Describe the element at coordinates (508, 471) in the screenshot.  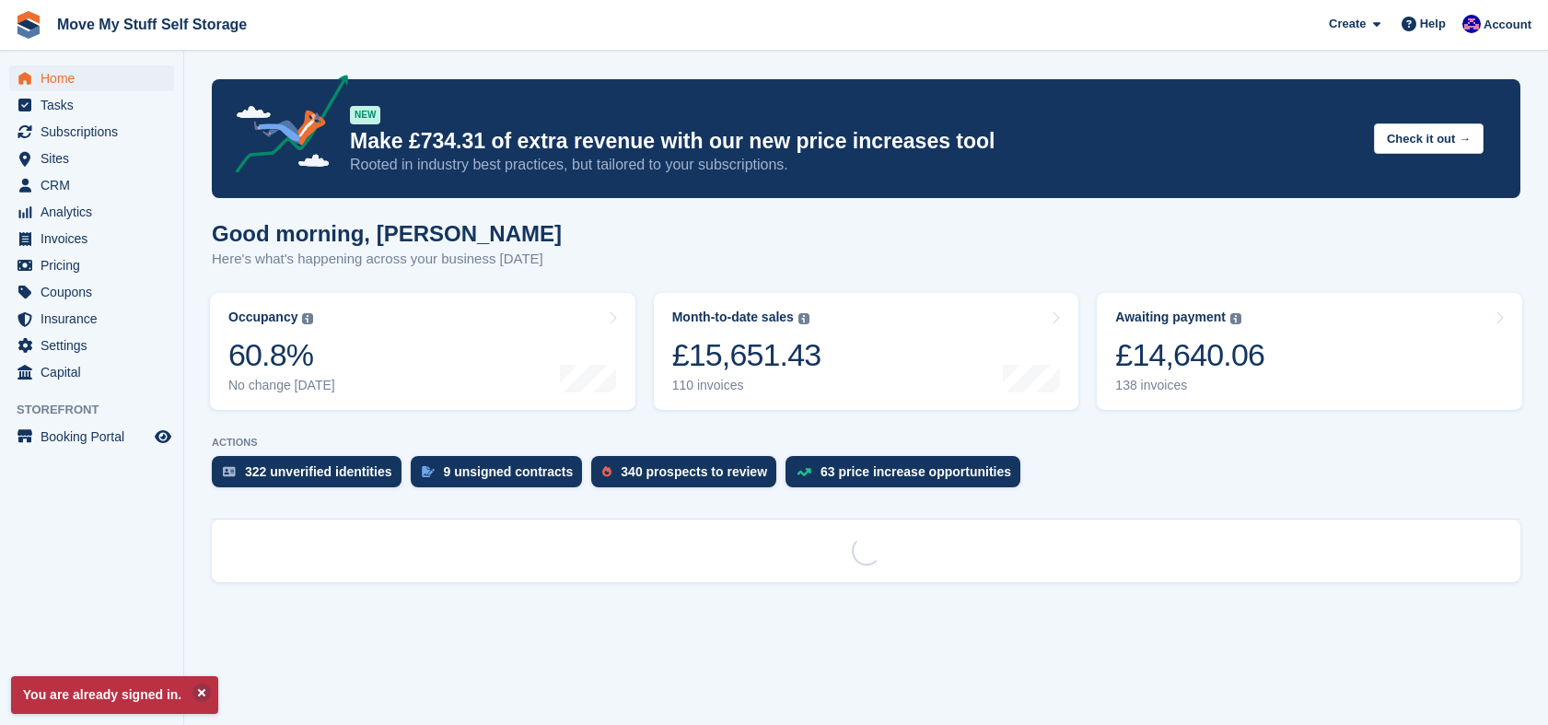
I see `div: 9 unsigned contracts` at that location.